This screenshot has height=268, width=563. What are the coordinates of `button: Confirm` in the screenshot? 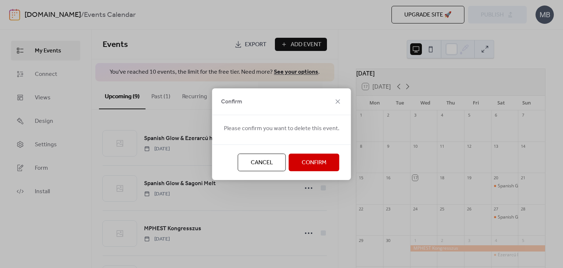 It's located at (314, 162).